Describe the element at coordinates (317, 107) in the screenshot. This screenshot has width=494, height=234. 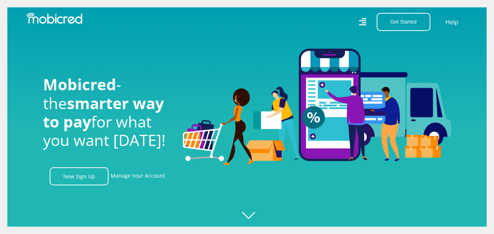
I see `img: Welcome to Mobicred` at that location.